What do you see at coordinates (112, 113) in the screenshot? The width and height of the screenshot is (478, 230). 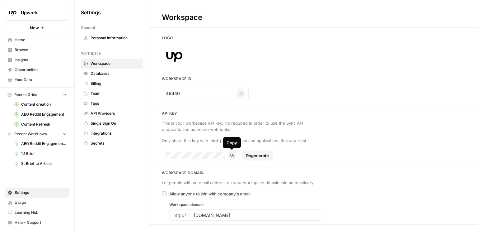 I see `a: API Providers` at bounding box center [112, 113].